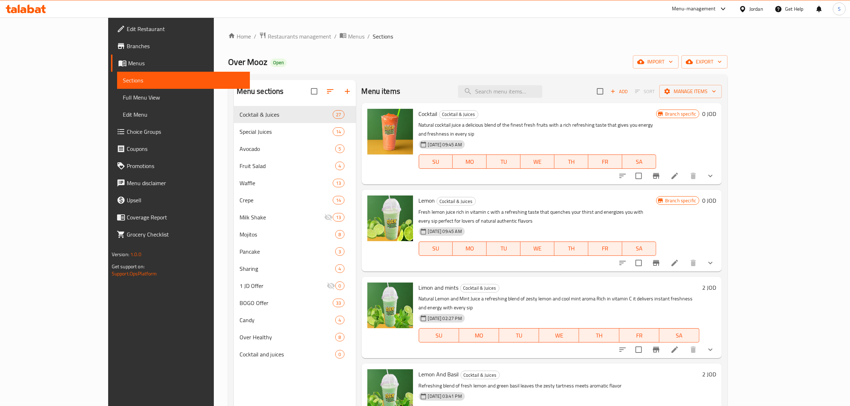 The image size is (850, 406). What do you see at coordinates (186, 183) in the screenshot?
I see `span: Menu disclaimer` at bounding box center [186, 183].